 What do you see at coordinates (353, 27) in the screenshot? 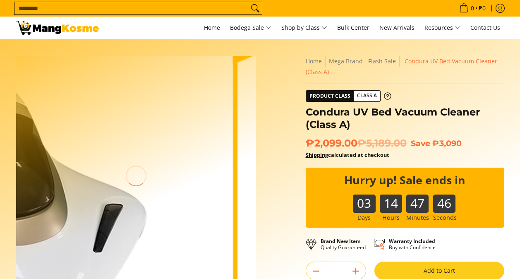
I see `span: Bulk Center` at bounding box center [353, 27].